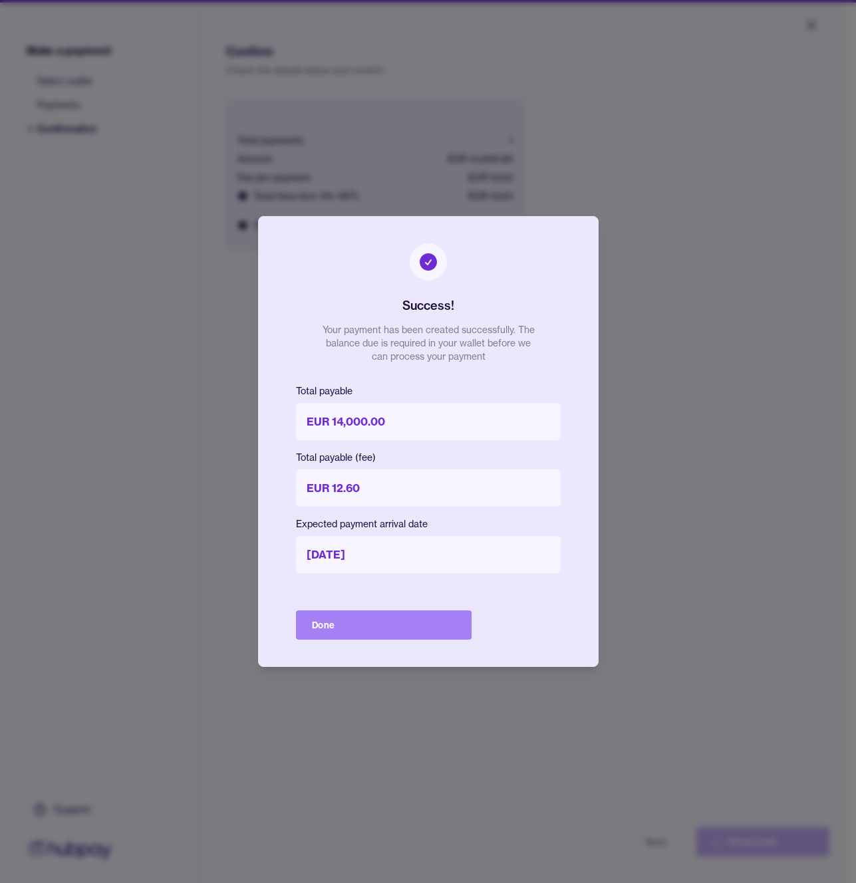  I want to click on button: Done, so click(384, 625).